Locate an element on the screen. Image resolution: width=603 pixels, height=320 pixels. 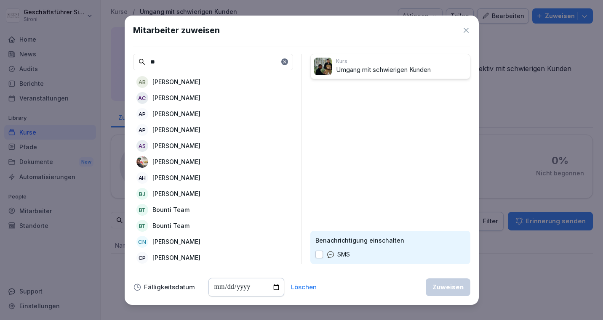
p: Benachrichtigung einschalten is located at coordinates (390, 240).